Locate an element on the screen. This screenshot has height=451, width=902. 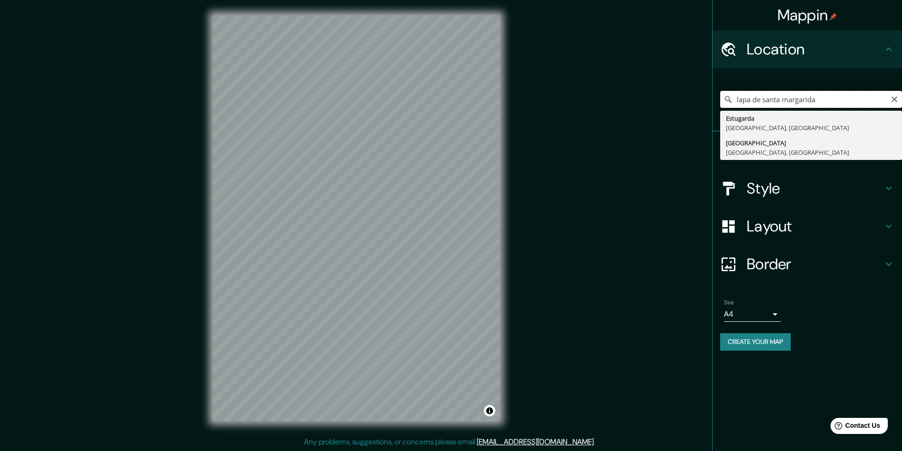
div: Layout is located at coordinates (807, 226).